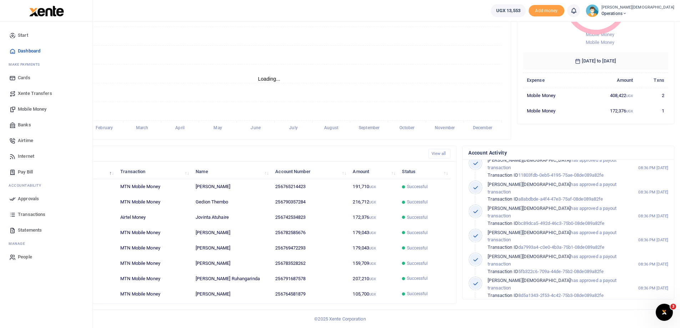 The image size is (680, 328). What do you see at coordinates (546, 11) in the screenshot?
I see `span: Add money` at bounding box center [546, 11].